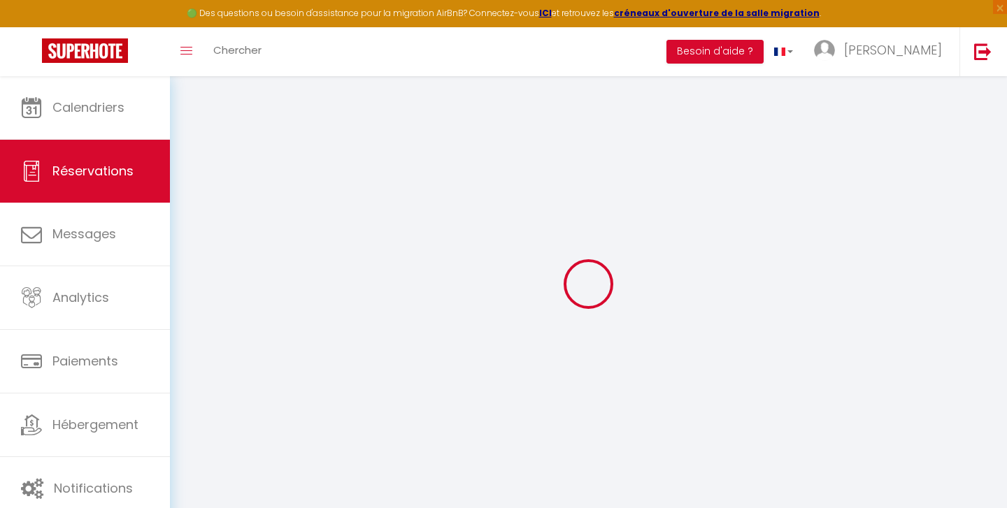 This screenshot has width=1007, height=508. What do you see at coordinates (32, 27) in the screenshot?
I see `button: Ouvrir le widget de chat LiveChat` at bounding box center [32, 27].